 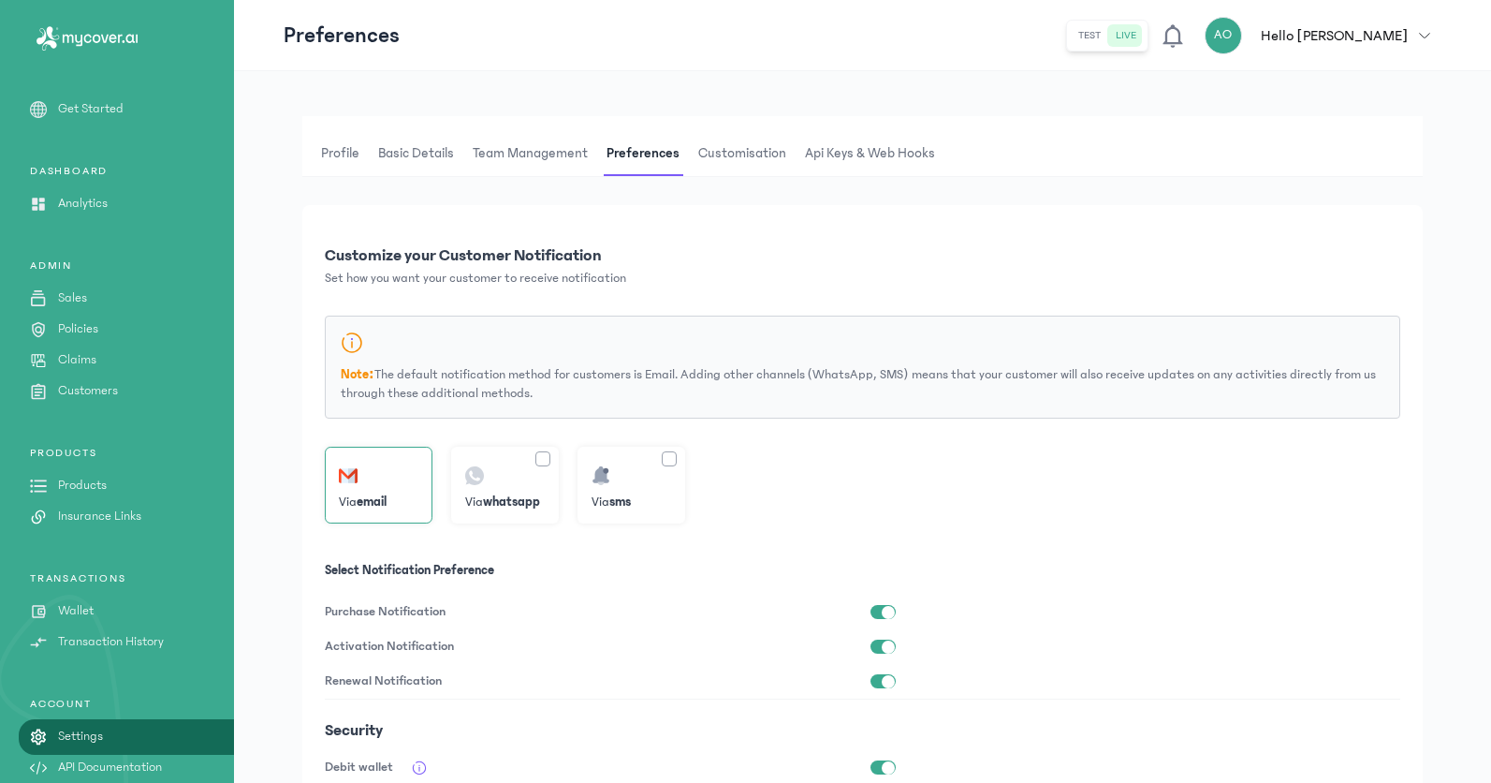 What do you see at coordinates (76, 610) in the screenshot?
I see `p: Wallet` at bounding box center [76, 610].